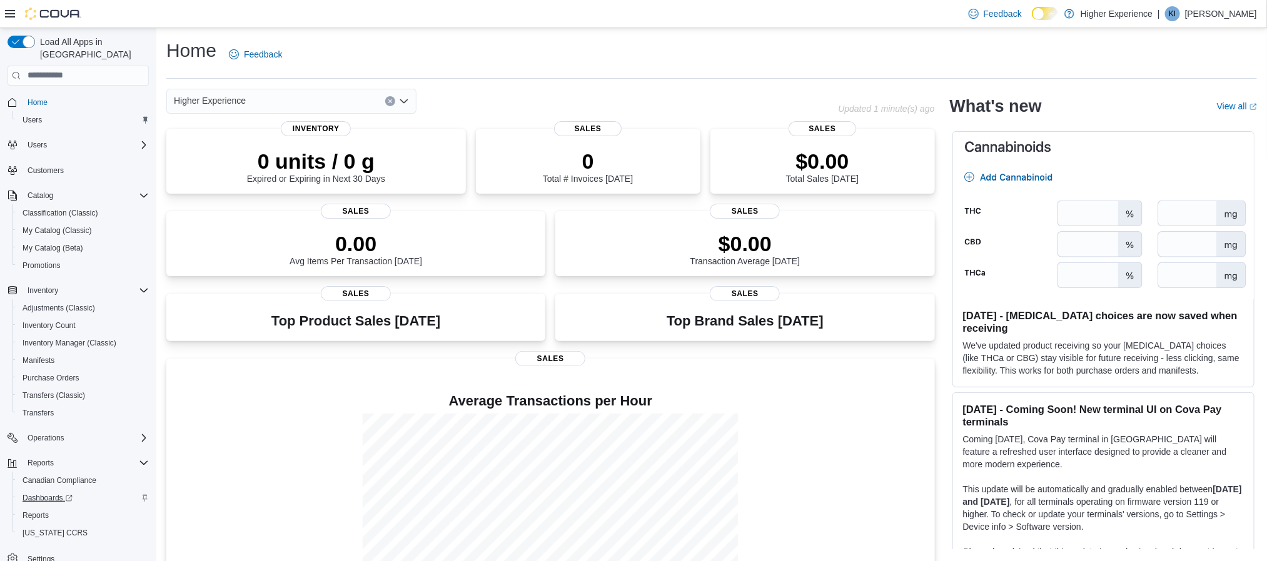 Image resolution: width=1267 pixels, height=561 pixels. I want to click on a: Inventory Manager (Classic), so click(69, 343).